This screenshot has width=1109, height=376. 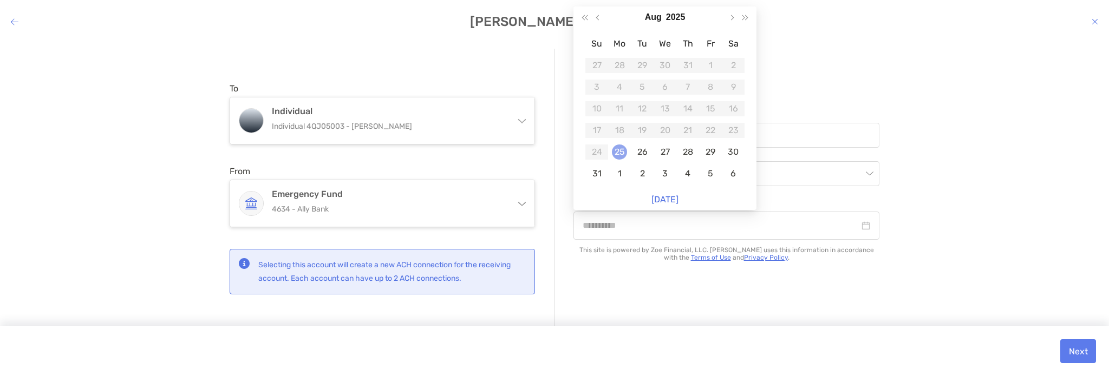 What do you see at coordinates (732, 17) in the screenshot?
I see `button: Next month (PageDown)` at bounding box center [732, 17].